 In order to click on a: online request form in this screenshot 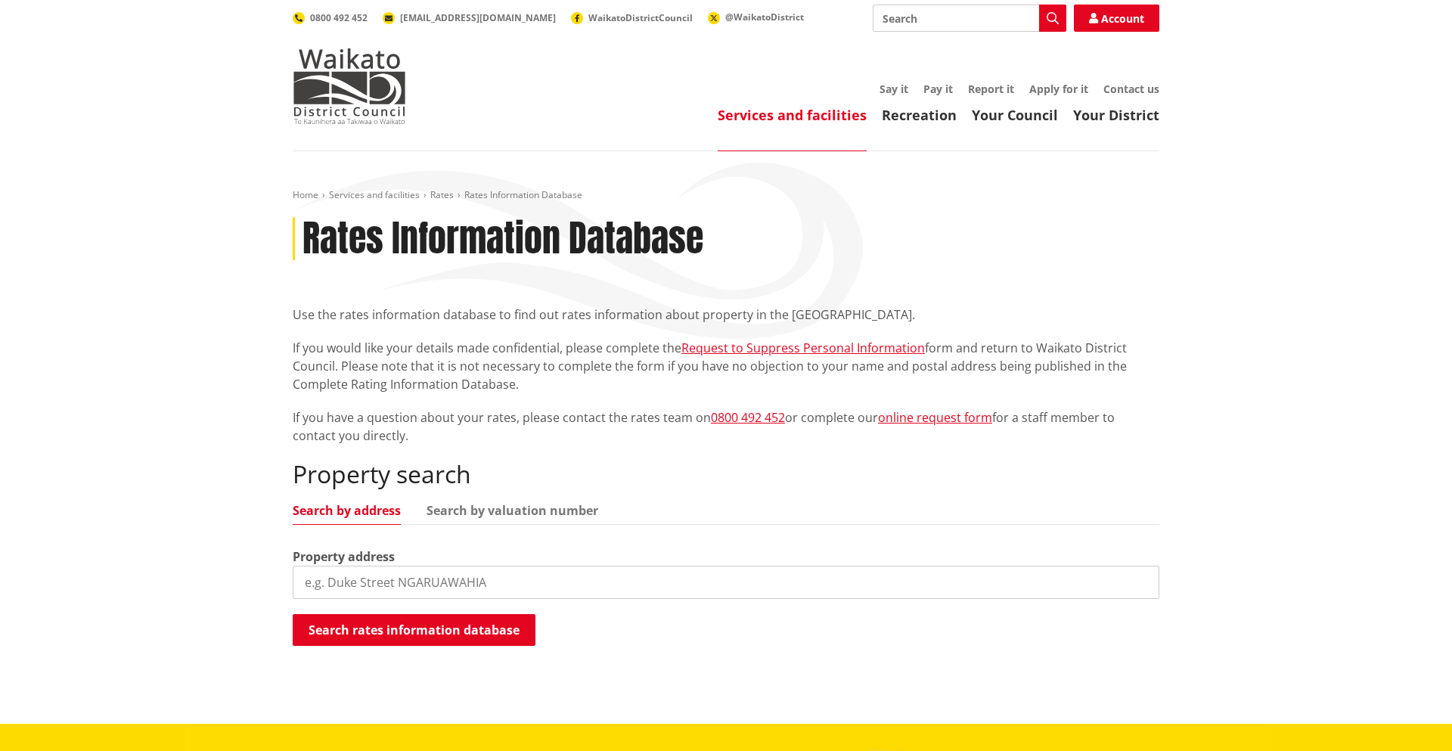, I will do `click(935, 418)`.